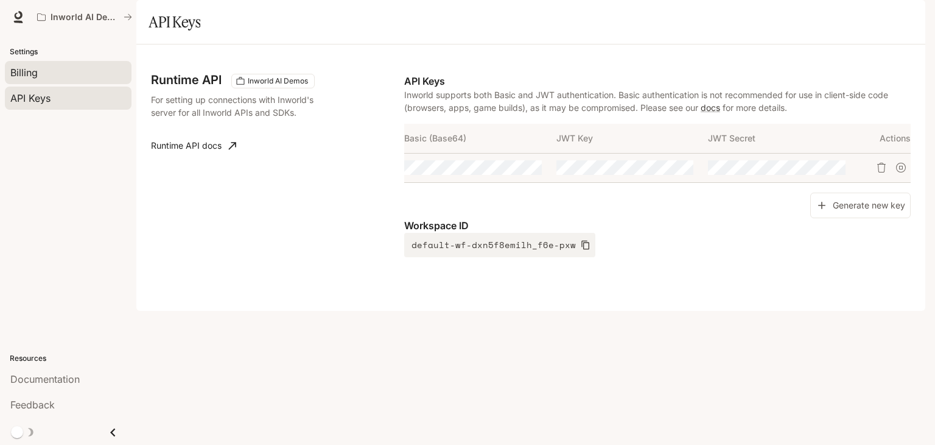  I want to click on th: Actions, so click(885, 138).